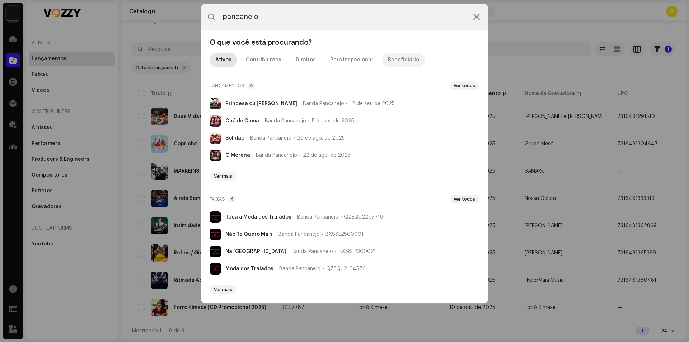  Describe the element at coordinates (227, 86) in the screenshot. I see `span: Lançamentos` at that location.